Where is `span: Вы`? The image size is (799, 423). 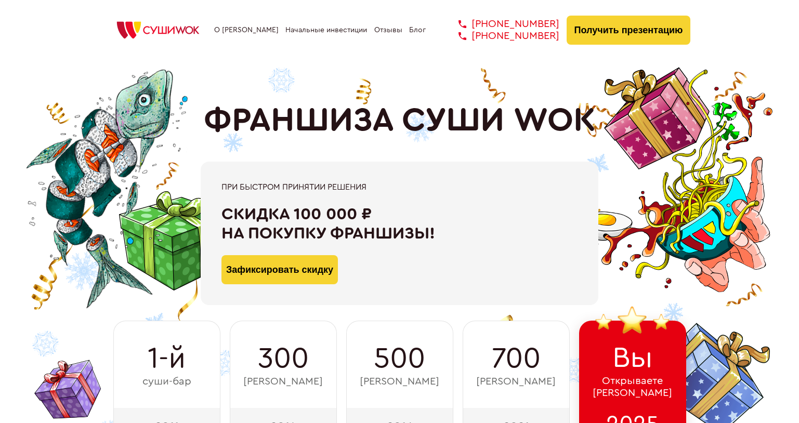
span: Вы is located at coordinates (633, 358).